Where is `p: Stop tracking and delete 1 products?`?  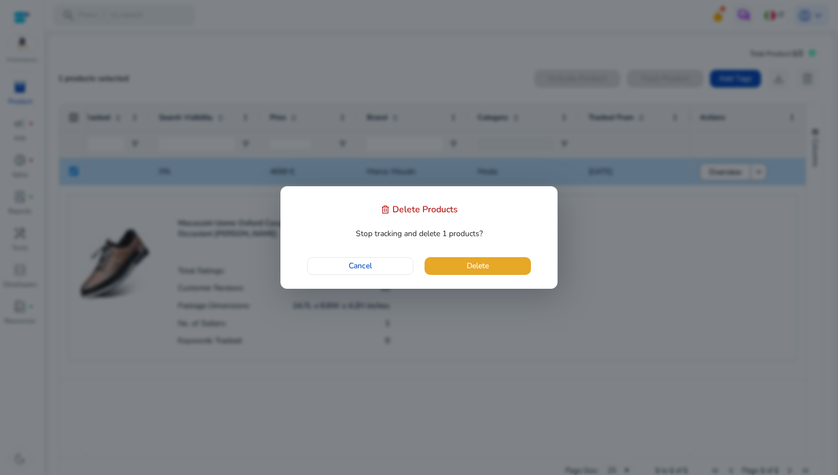
p: Stop tracking and delete 1 products? is located at coordinates (419, 234).